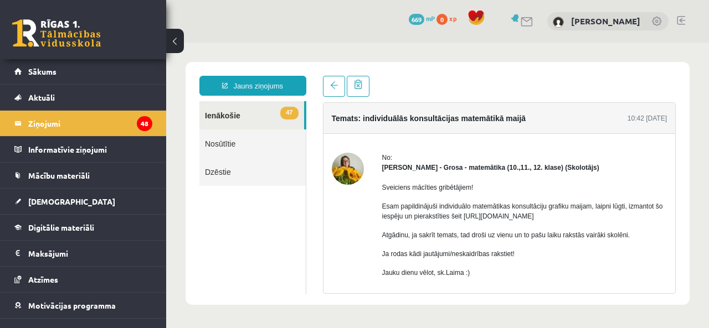 This screenshot has height=328, width=709. Describe the element at coordinates (43, 280) in the screenshot. I see `span: Atzīmes` at that location.